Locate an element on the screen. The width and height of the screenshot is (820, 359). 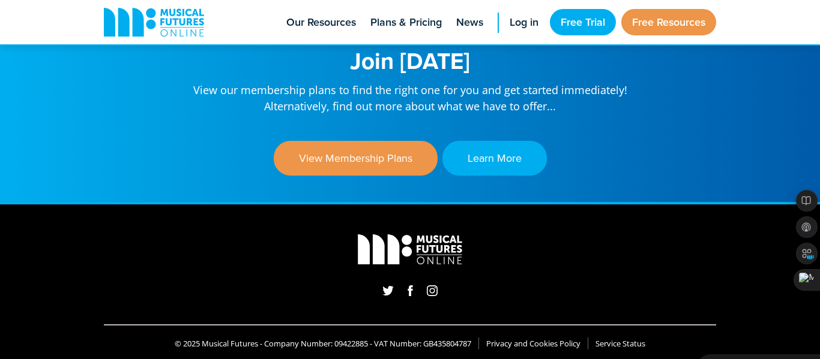
a: Free Trial is located at coordinates (583, 22).